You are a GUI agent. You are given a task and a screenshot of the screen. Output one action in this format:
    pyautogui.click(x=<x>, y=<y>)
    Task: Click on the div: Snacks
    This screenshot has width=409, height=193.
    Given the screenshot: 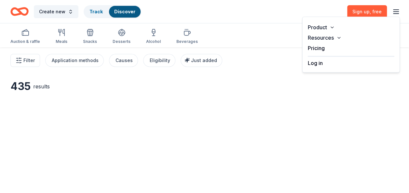 What is the action you would take?
    pyautogui.click(x=90, y=42)
    